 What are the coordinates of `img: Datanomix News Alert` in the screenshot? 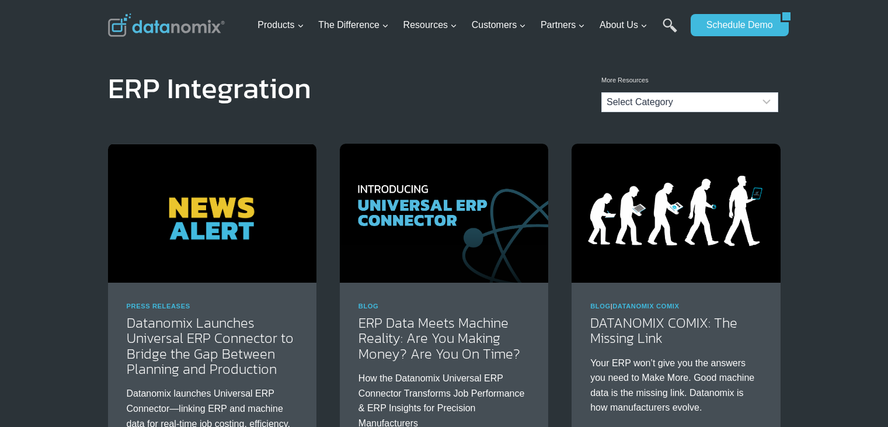 It's located at (212, 213).